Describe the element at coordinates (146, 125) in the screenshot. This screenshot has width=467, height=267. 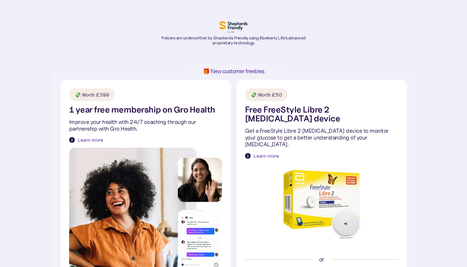
I see `p: Improve your health with 24/7 coaching through our partnership with Gro Health.` at that location.